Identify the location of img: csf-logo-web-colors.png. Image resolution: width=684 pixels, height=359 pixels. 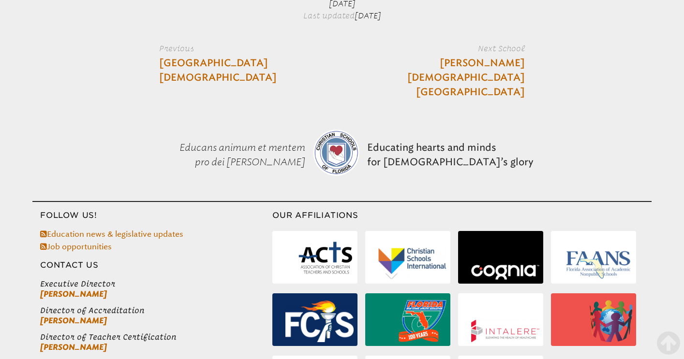
(336, 153).